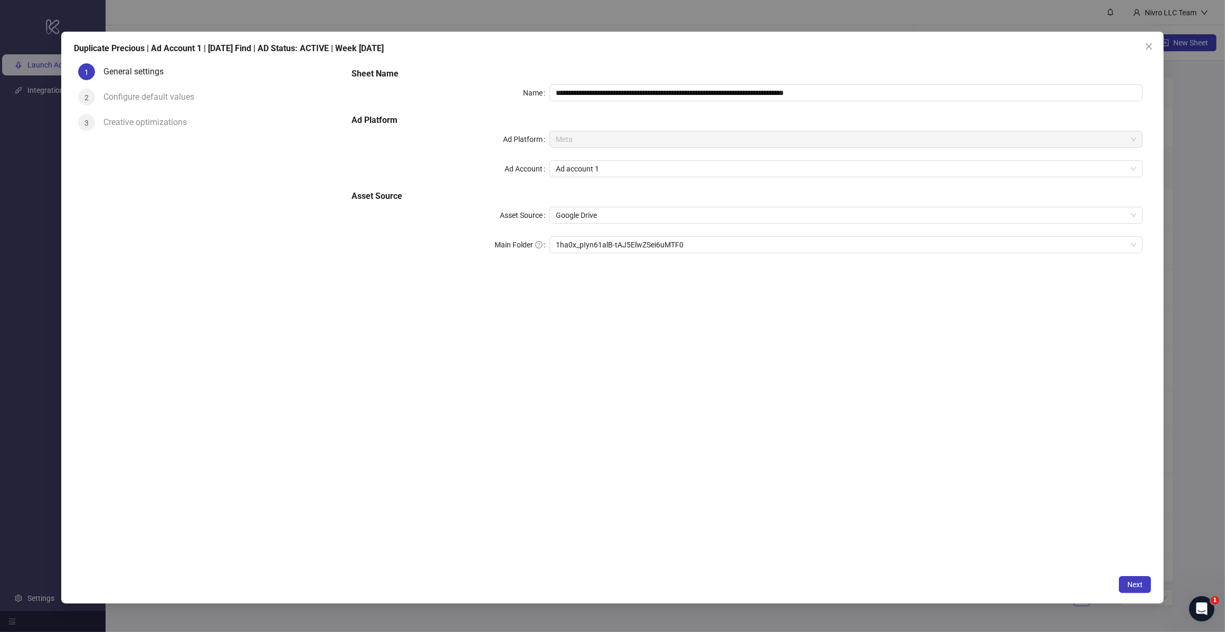 This screenshot has width=1225, height=632. I want to click on h5: Asset Source, so click(747, 196).